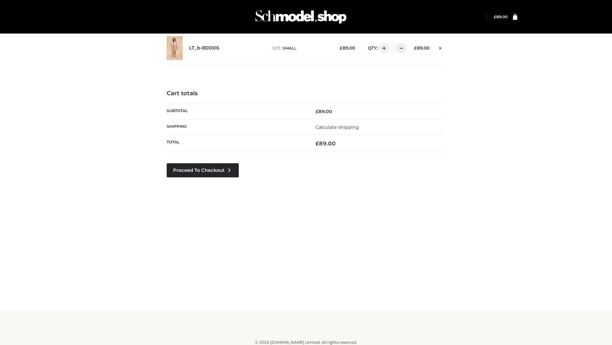  Describe the element at coordinates (204, 48) in the screenshot. I see `a: LT_b-B0006` at that location.